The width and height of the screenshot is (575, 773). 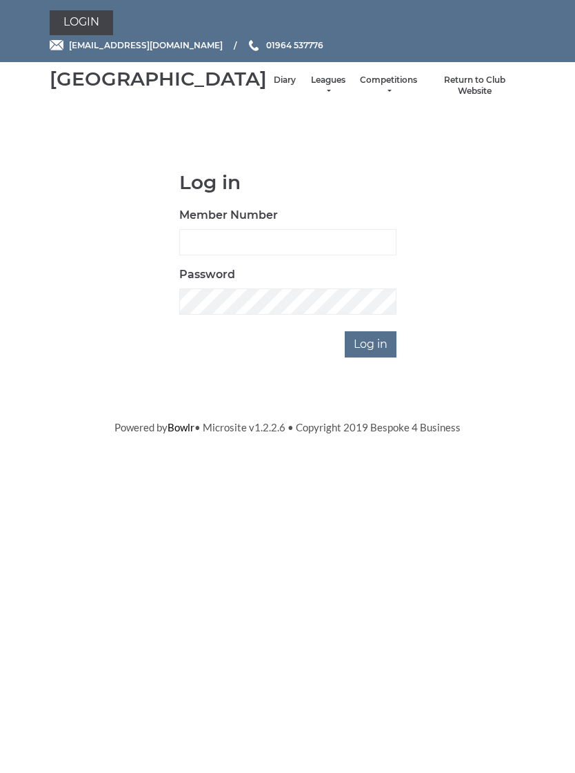 I want to click on a: Competitions, so click(x=388, y=86).